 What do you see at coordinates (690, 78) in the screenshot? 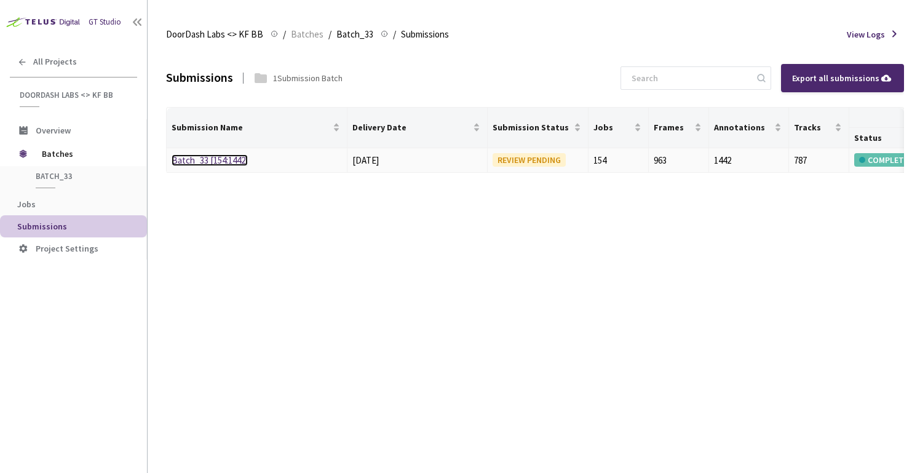
I see `input: Search` at bounding box center [690, 78].